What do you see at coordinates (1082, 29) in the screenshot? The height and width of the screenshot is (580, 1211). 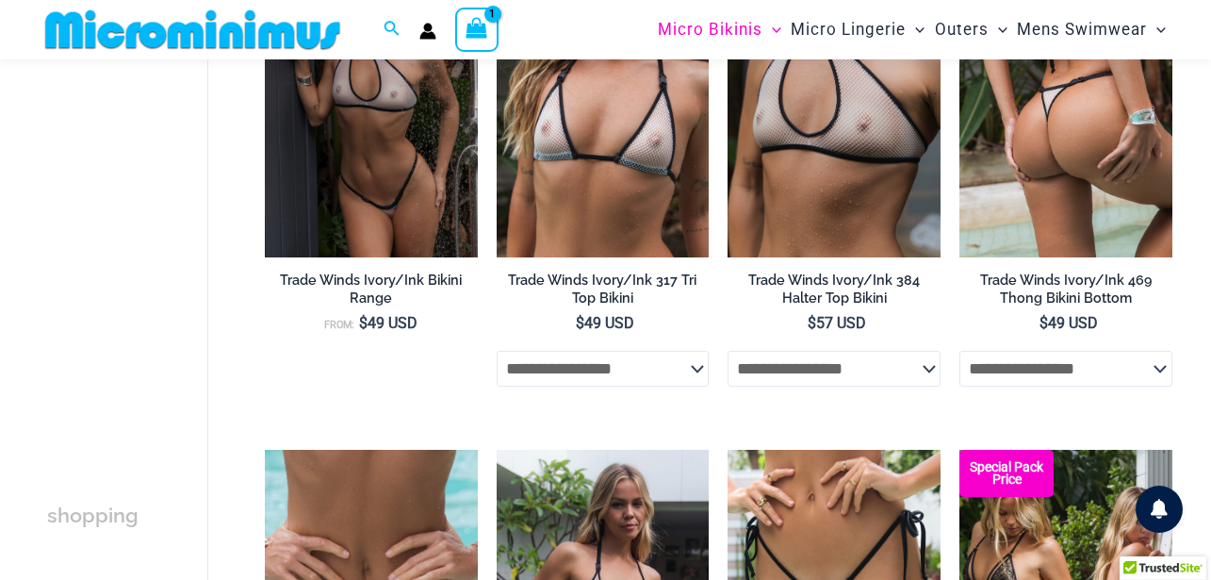 I see `span: Mens Swimwear` at bounding box center [1082, 29].